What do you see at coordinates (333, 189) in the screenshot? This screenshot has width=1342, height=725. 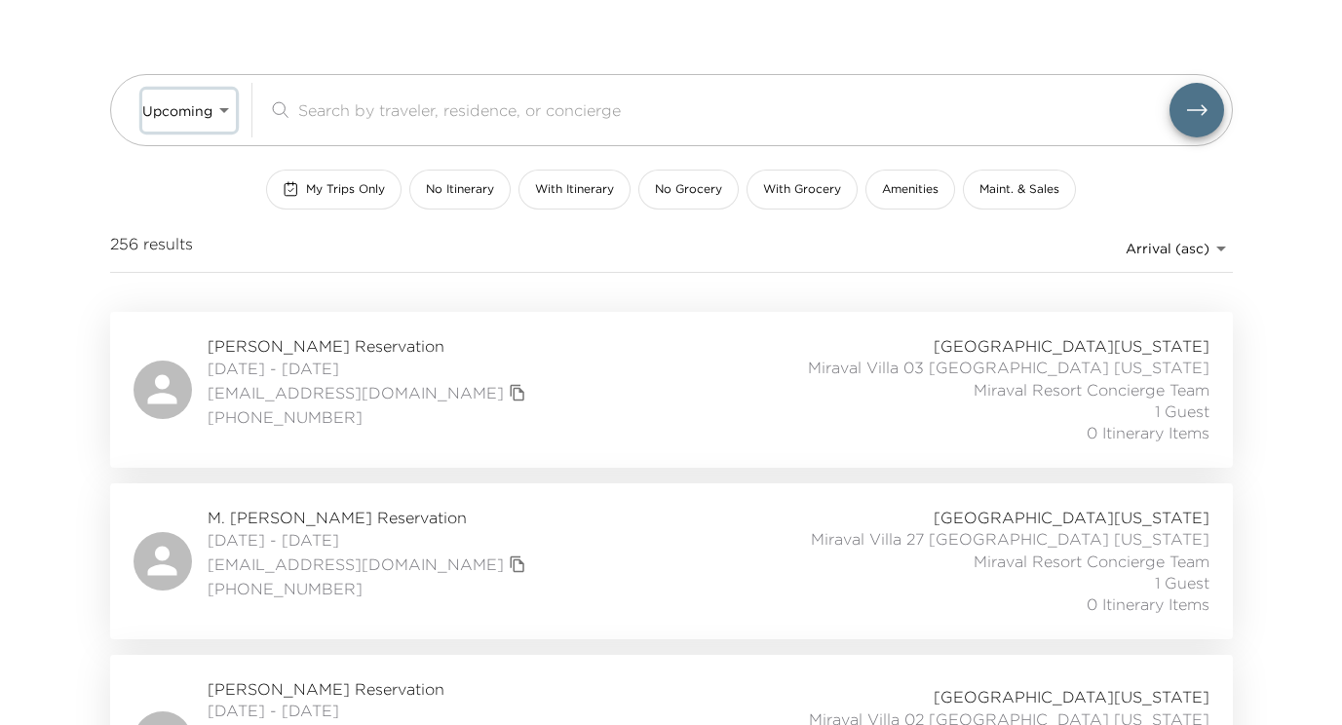 I see `button: My Trips Only` at bounding box center [333, 189].